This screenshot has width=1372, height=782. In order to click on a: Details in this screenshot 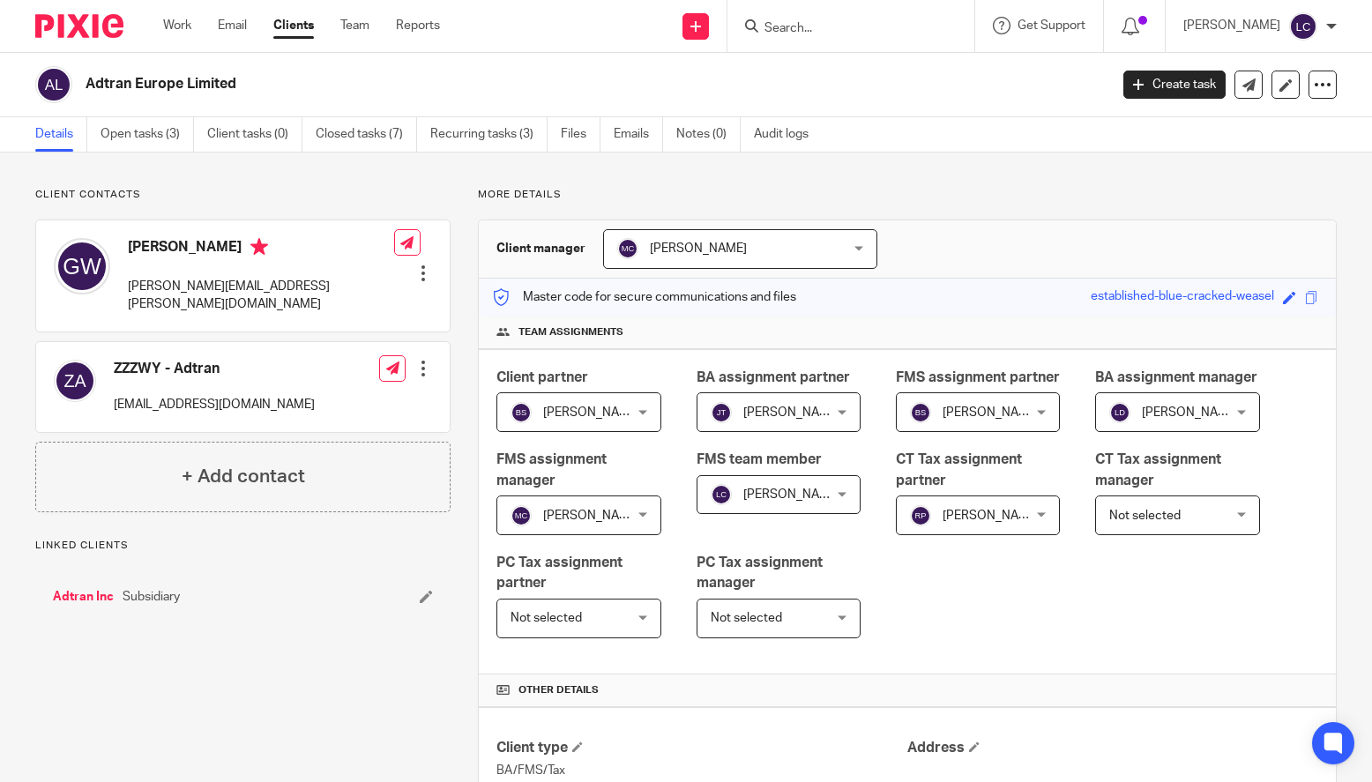, I will do `click(61, 134)`.